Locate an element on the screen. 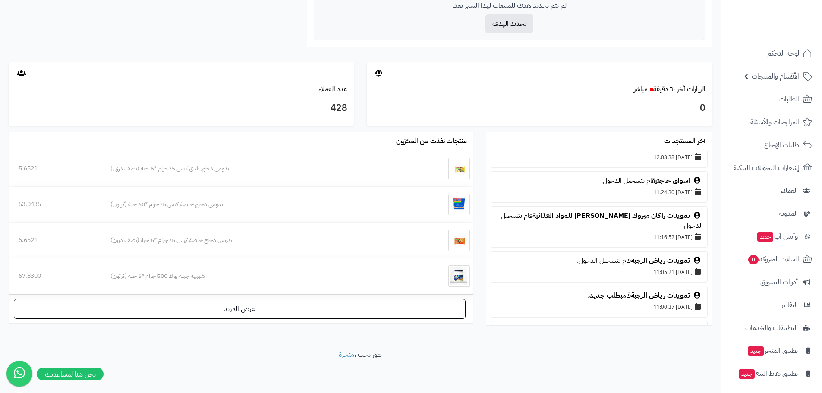 The width and height of the screenshot is (822, 393). h3: 0 is located at coordinates (539, 108).